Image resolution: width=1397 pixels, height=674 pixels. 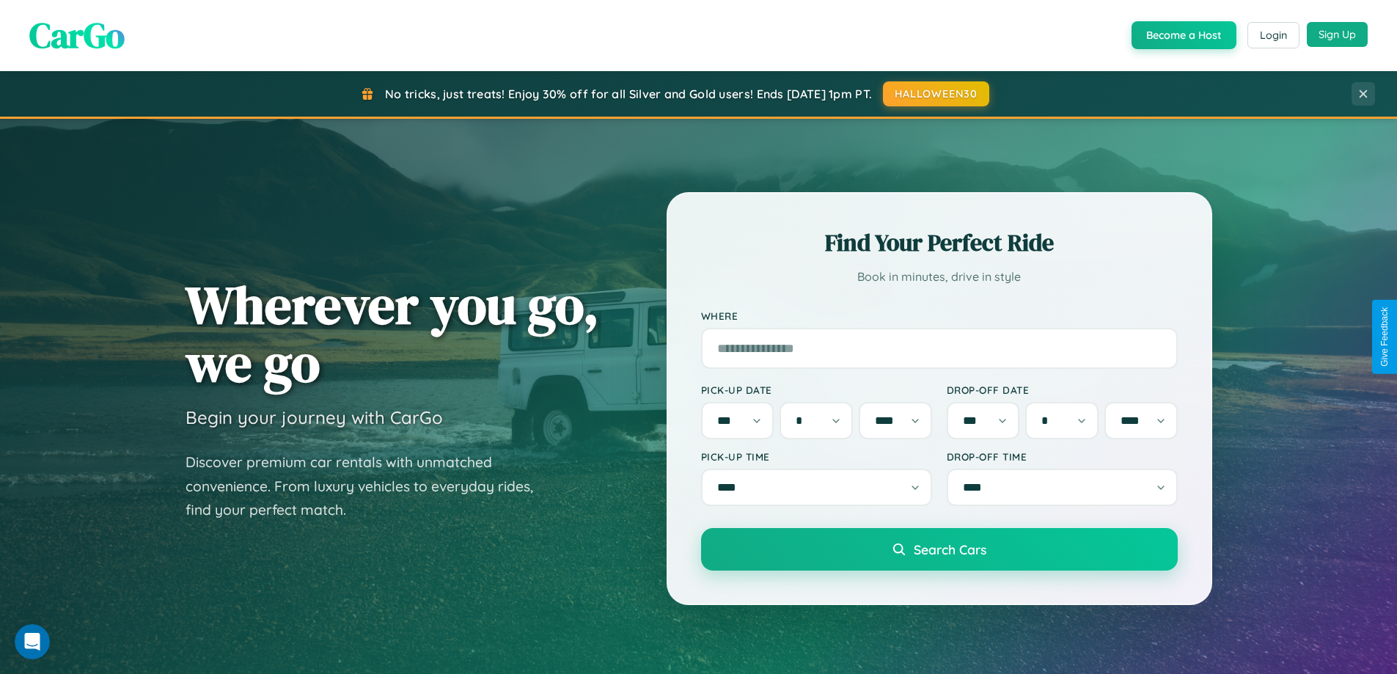 I want to click on label: Pick-up Date, so click(x=816, y=389).